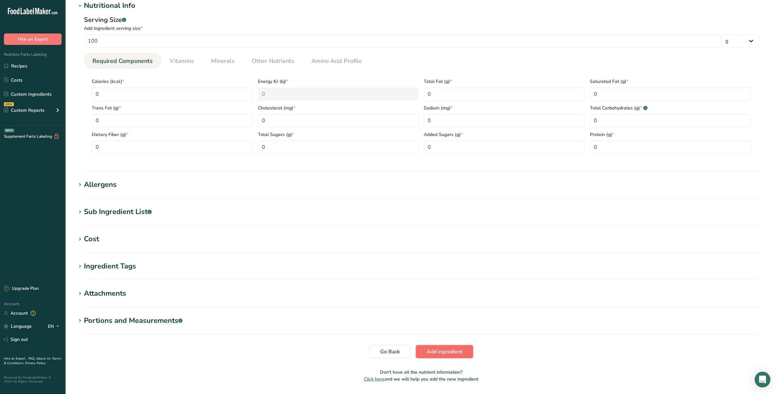 The height and width of the screenshot is (394, 777). I want to click on span: Trans Fat (g), so click(172, 108).